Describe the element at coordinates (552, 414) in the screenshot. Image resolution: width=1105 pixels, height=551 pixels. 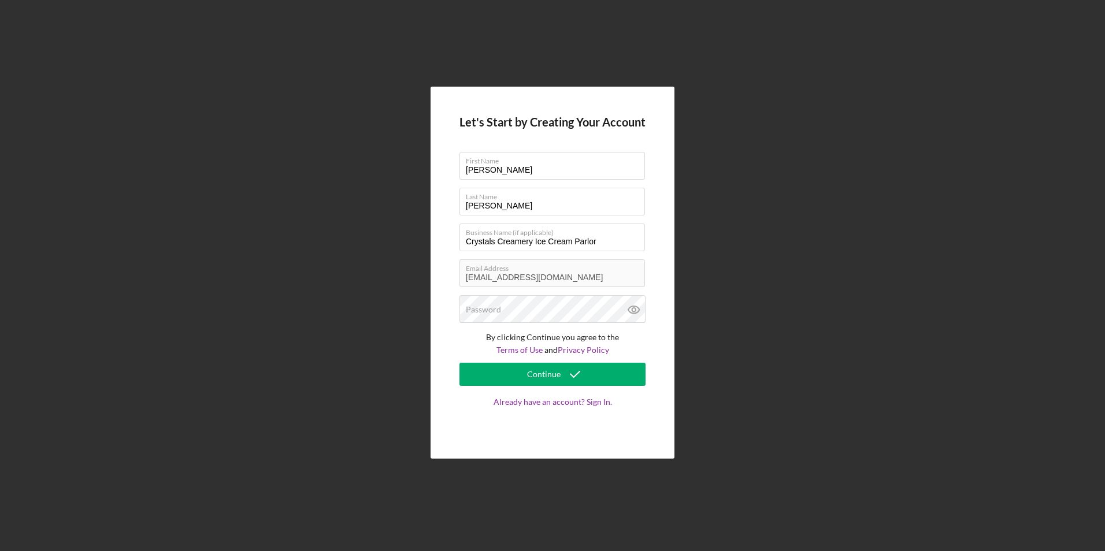
I see `a: Already have an account? Sign In.` at that location.